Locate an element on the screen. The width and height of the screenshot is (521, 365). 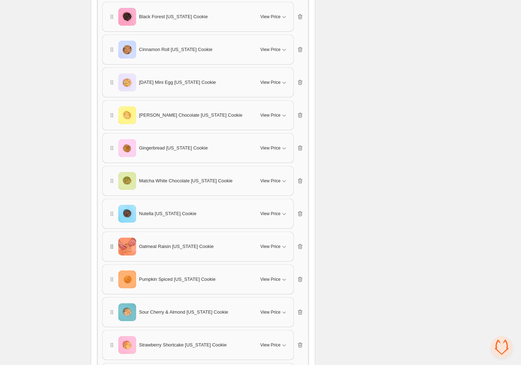
img: Ginger White Chocolate New York Cookie is located at coordinates (127, 115).